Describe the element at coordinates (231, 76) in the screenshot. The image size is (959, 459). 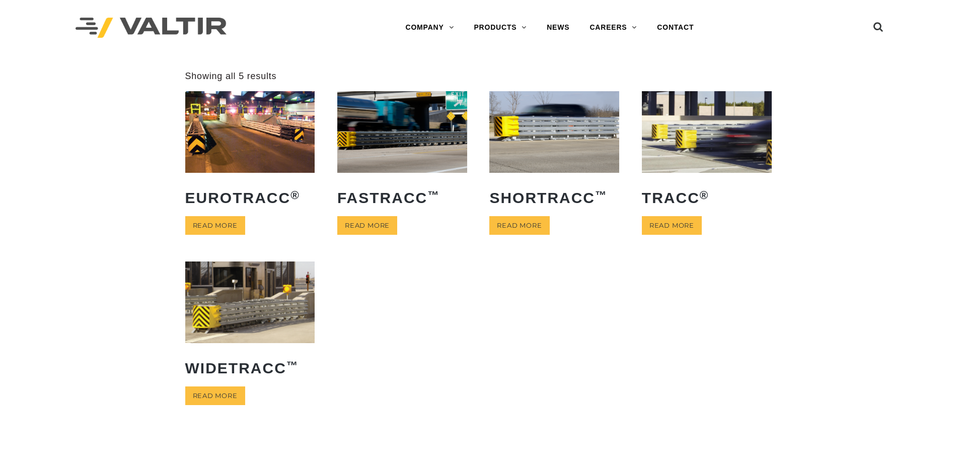
I see `p: Showing all 5 results` at that location.